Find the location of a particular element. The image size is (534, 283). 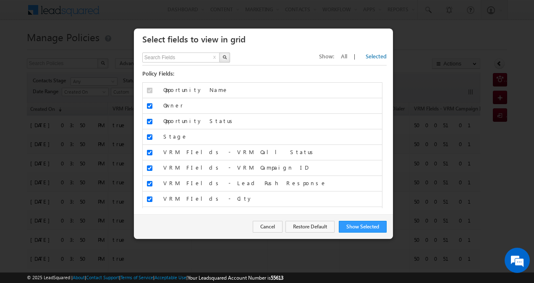

textarea: Type your message and hit 'Enter' is located at coordinates (82, 146).